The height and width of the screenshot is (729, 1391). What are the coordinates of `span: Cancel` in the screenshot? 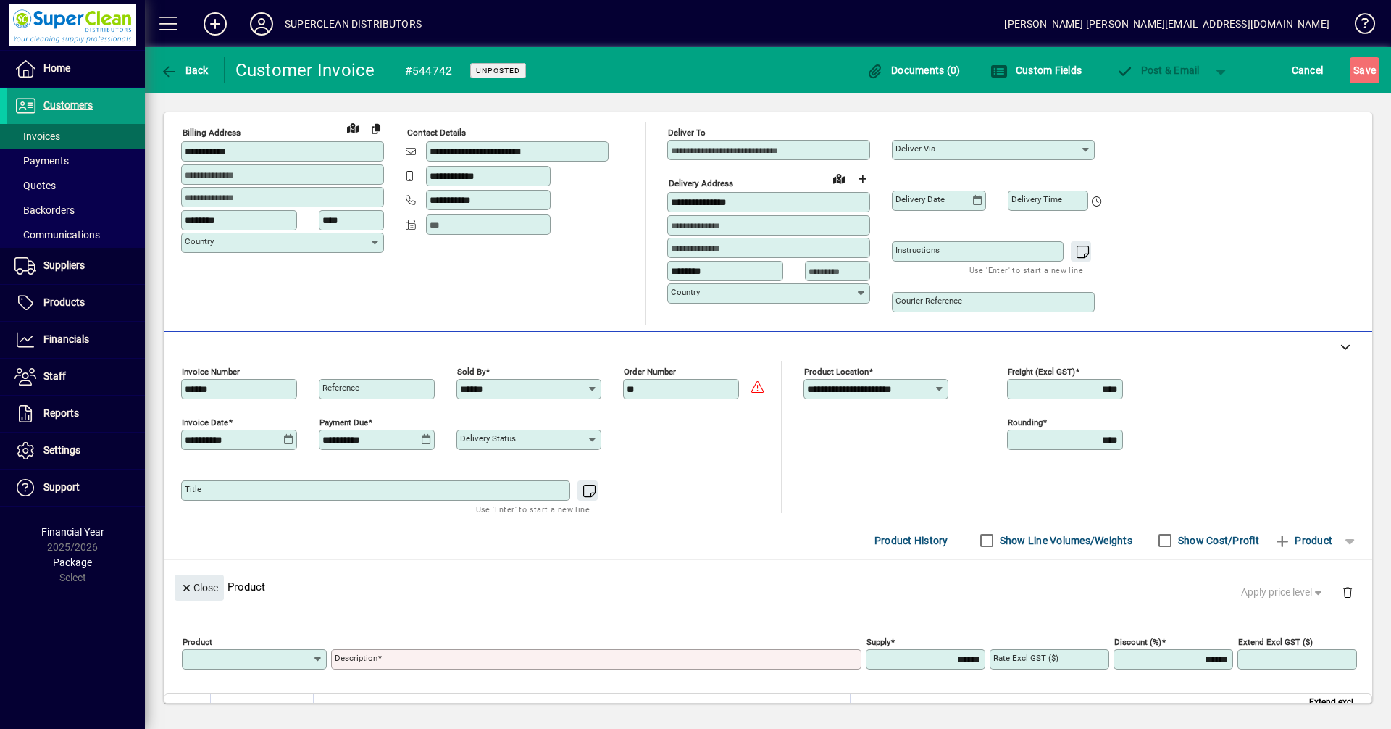 It's located at (1308, 70).